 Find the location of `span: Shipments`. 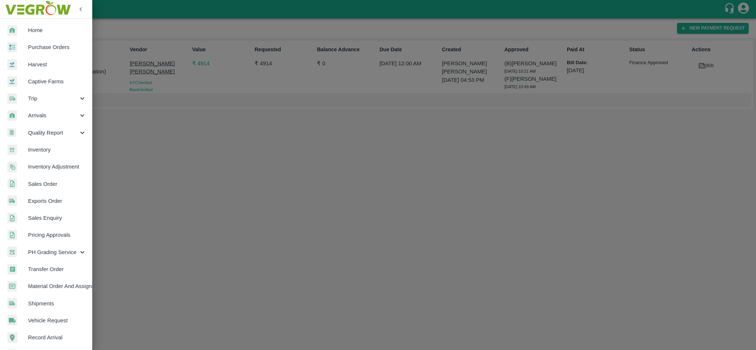

span: Shipments is located at coordinates (57, 304).